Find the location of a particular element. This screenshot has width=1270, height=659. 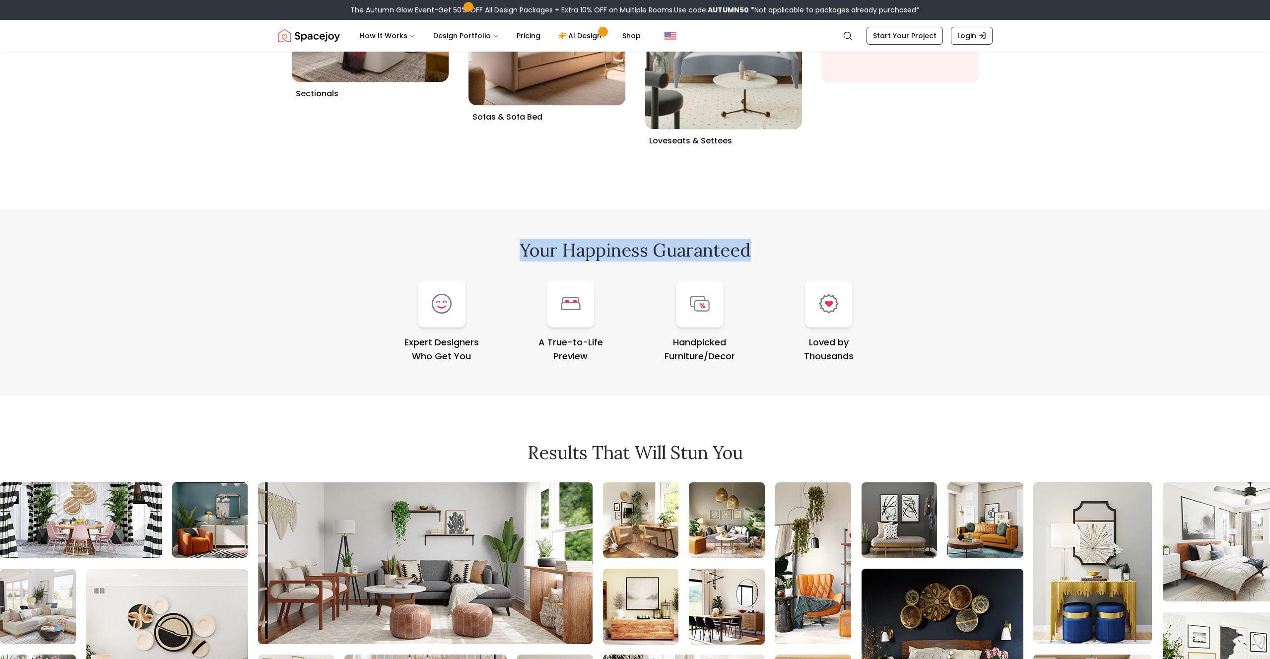

div: Handpicked Furniture/Decor is located at coordinates (700, 349).